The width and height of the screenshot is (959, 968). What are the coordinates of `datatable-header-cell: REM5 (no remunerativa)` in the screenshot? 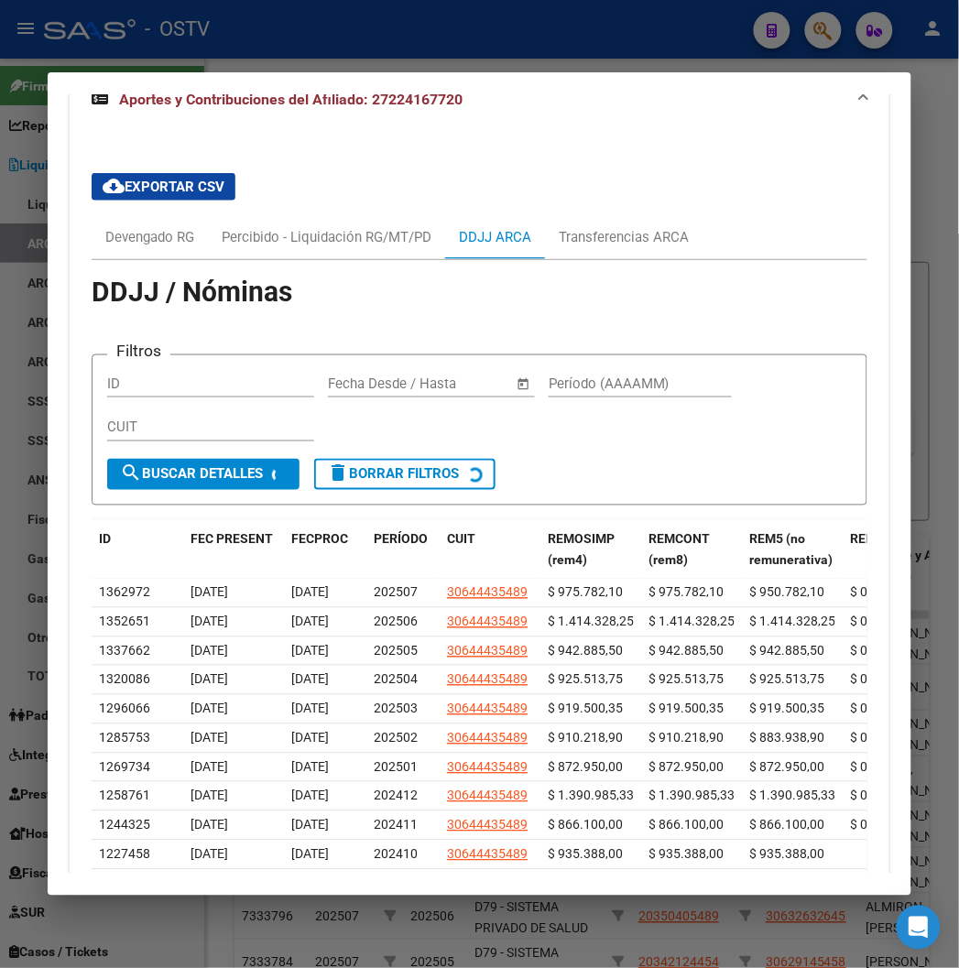 It's located at (792, 550).